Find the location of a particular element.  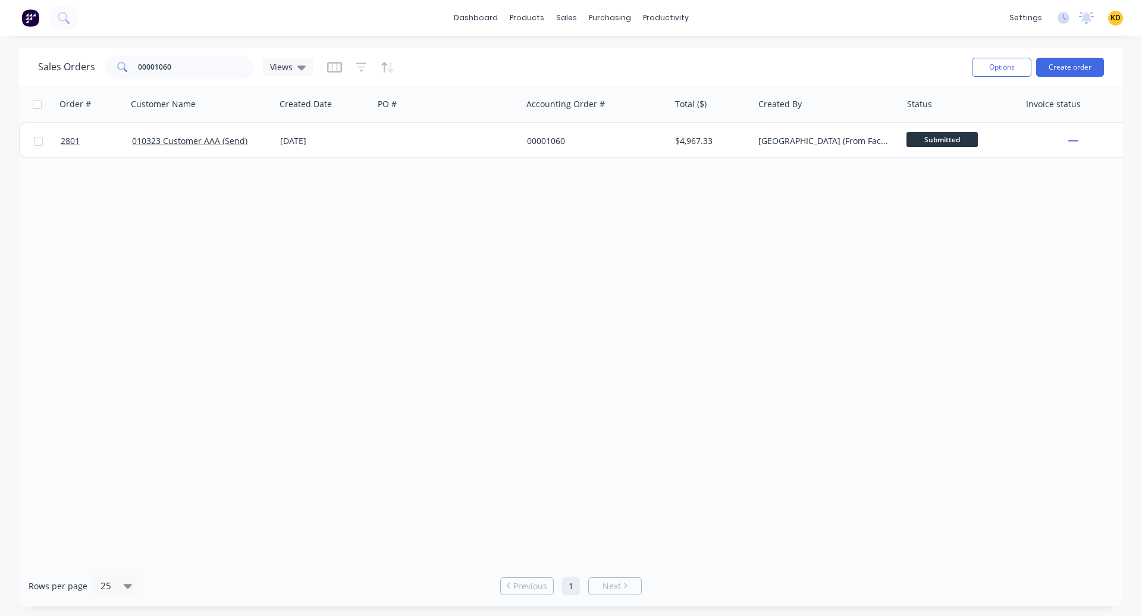

a: Next page is located at coordinates (615, 586).